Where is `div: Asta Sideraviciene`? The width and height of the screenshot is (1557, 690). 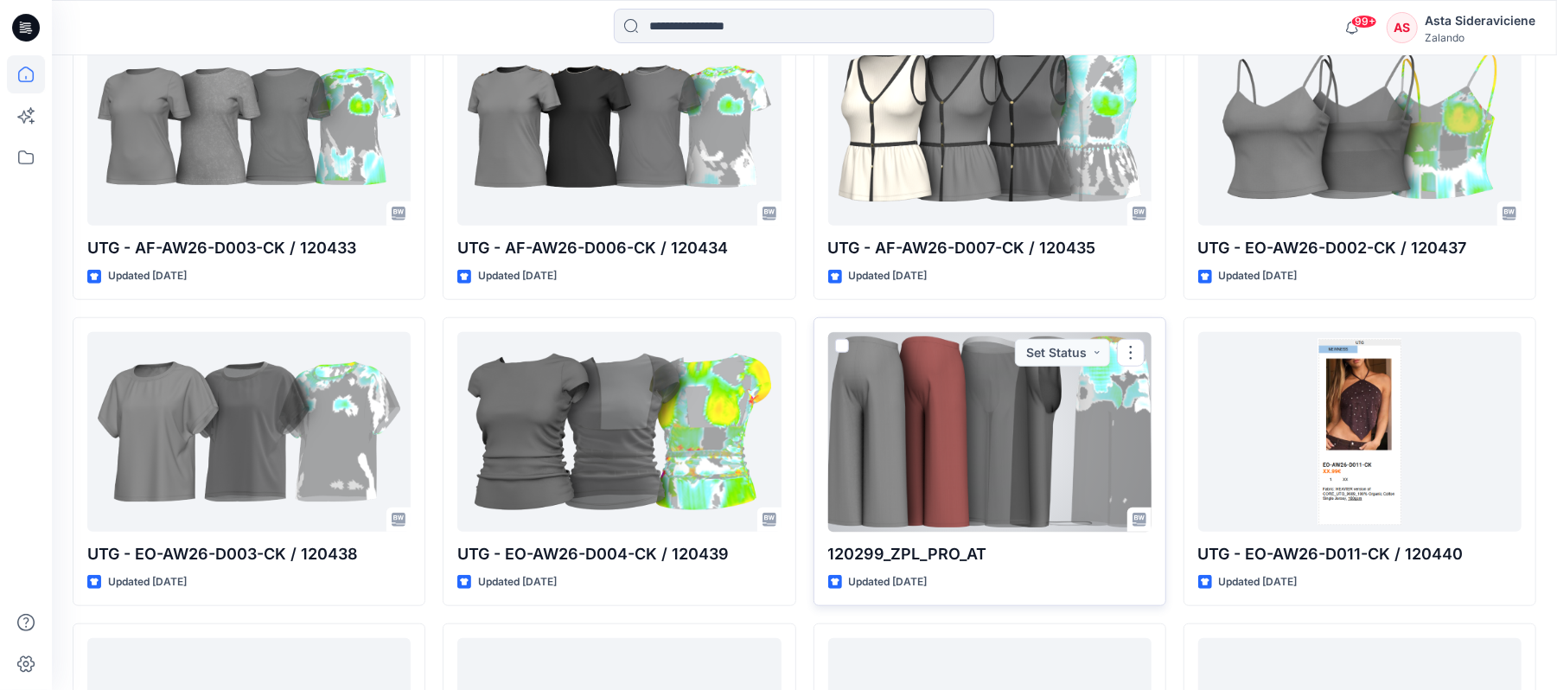 div: Asta Sideraviciene is located at coordinates (1480, 21).